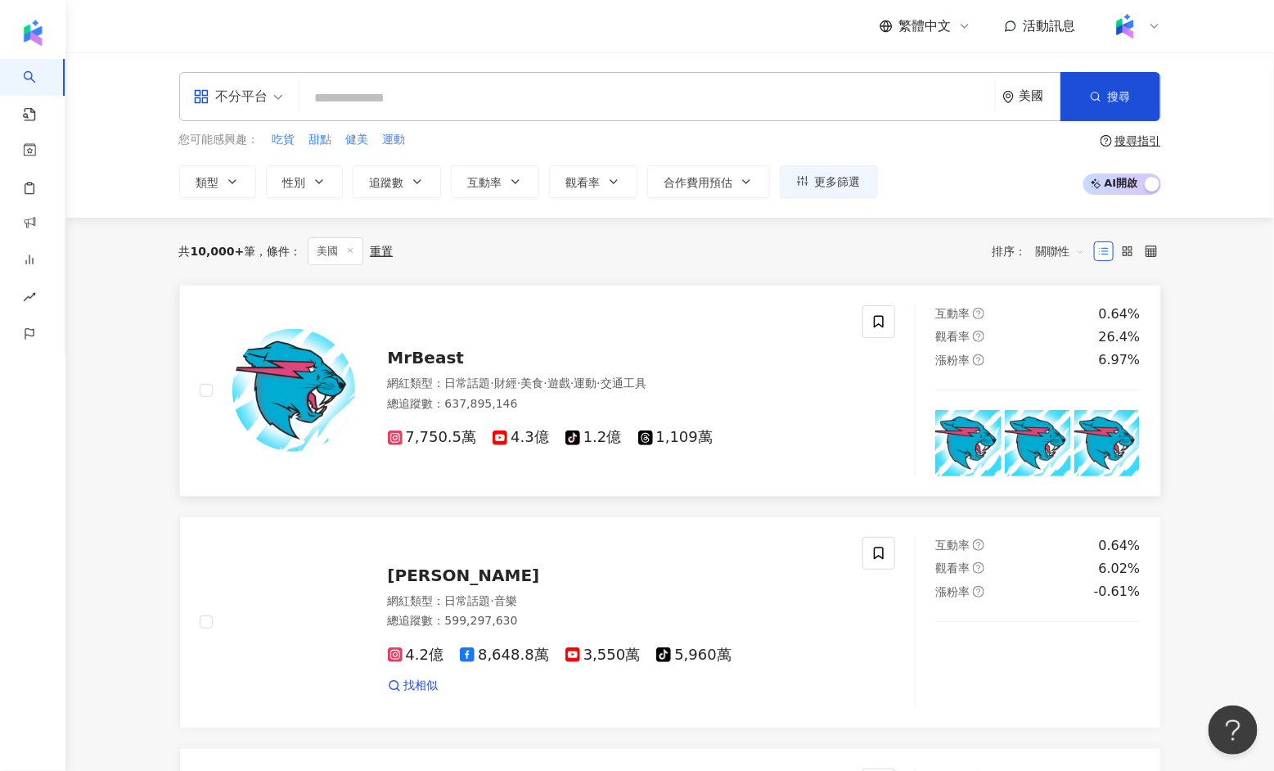 The width and height of the screenshot is (1274, 771). Describe the element at coordinates (29, 299) in the screenshot. I see `span: rise` at that location.